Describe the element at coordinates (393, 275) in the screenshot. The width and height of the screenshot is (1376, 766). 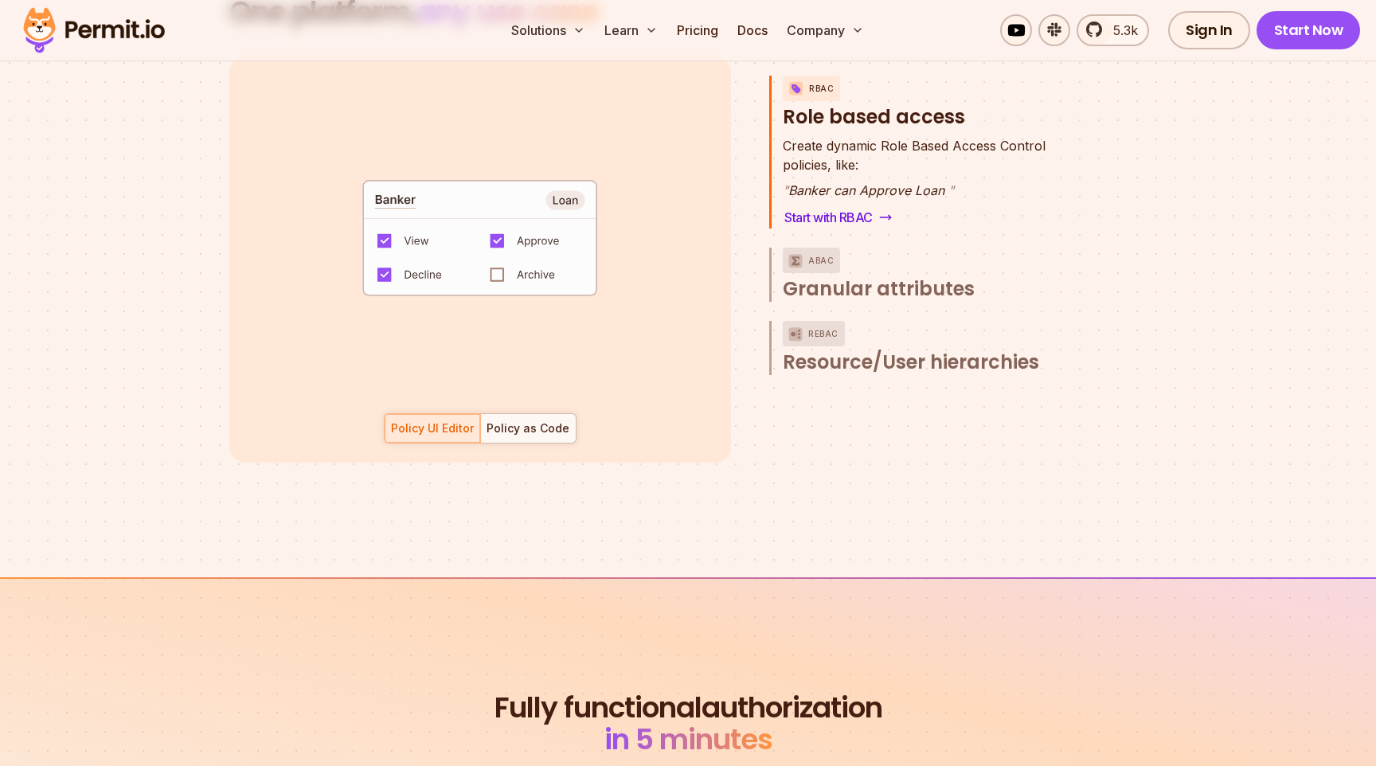
I see `span: "Banker"` at that location.